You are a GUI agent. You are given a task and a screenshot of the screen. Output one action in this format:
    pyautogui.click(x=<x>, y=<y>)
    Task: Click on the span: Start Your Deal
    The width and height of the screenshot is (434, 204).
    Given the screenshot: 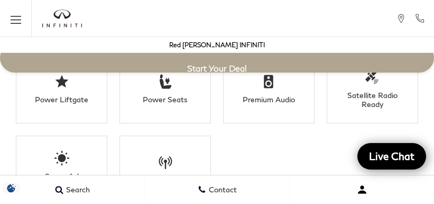 What is the action you would take?
    pyautogui.click(x=217, y=68)
    